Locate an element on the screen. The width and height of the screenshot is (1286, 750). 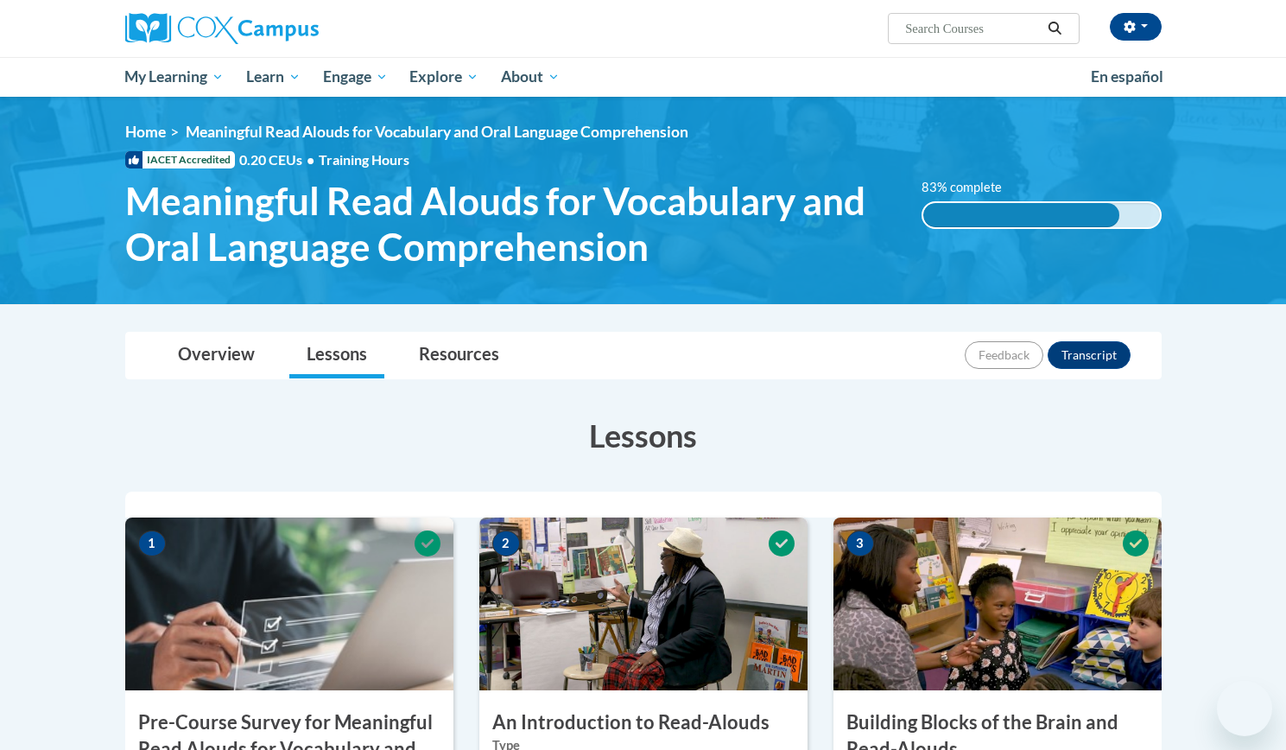
a: Learn is located at coordinates (273, 77).